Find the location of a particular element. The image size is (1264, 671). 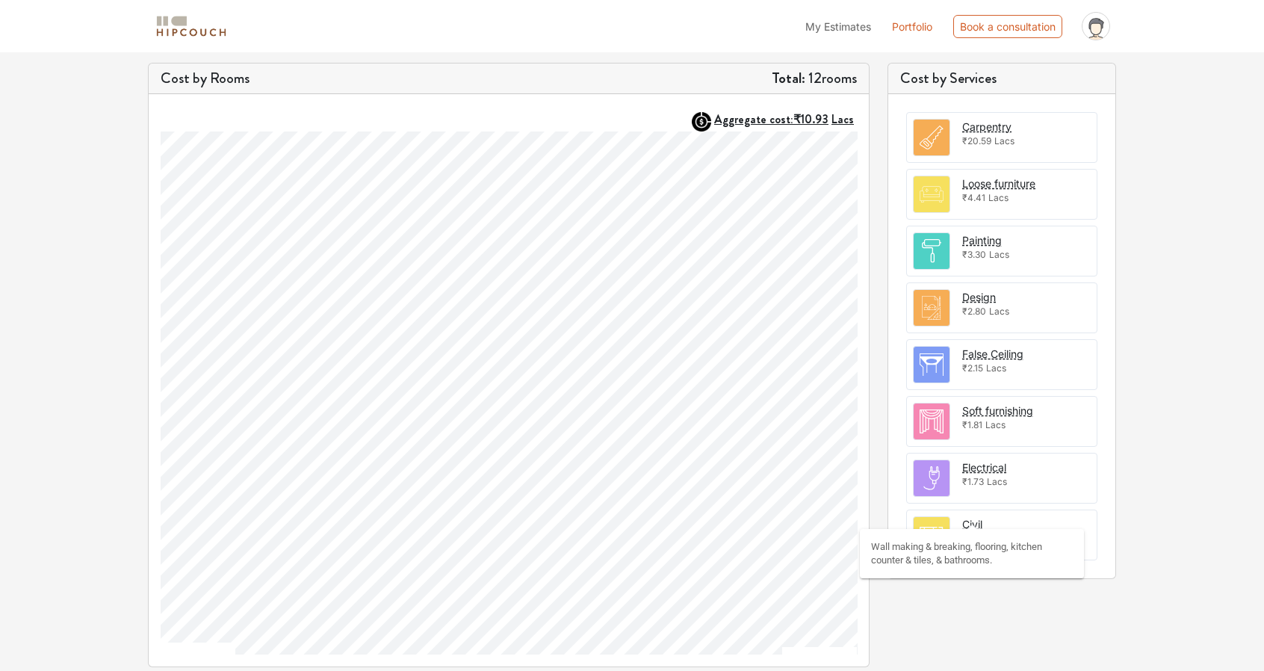

button: Design is located at coordinates (979, 297).